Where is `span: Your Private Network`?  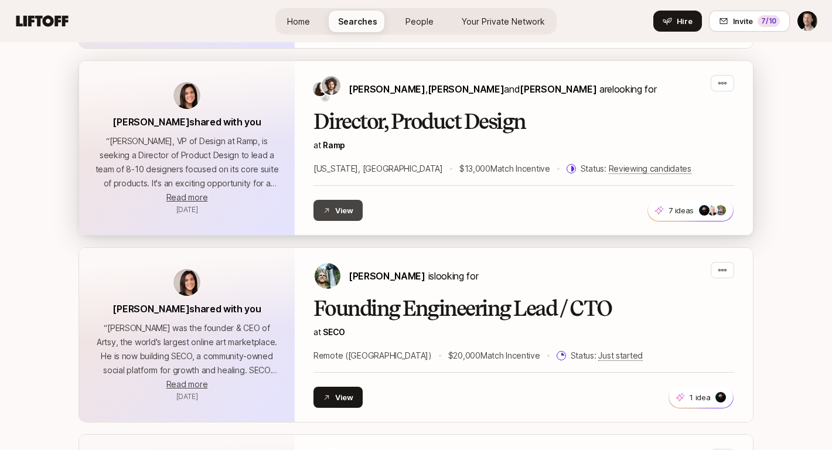 span: Your Private Network is located at coordinates (503, 21).